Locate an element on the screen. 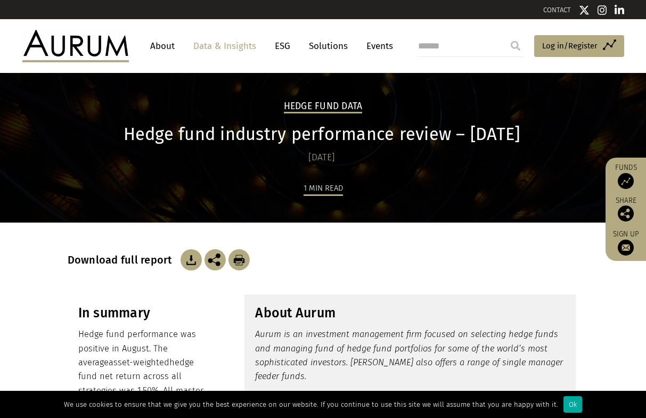 Image resolution: width=646 pixels, height=418 pixels. a: Log in/Register is located at coordinates (579, 46).